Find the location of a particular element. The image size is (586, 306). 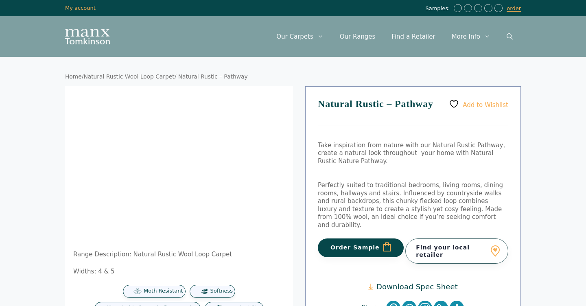

button: Order Sample is located at coordinates (360, 248).